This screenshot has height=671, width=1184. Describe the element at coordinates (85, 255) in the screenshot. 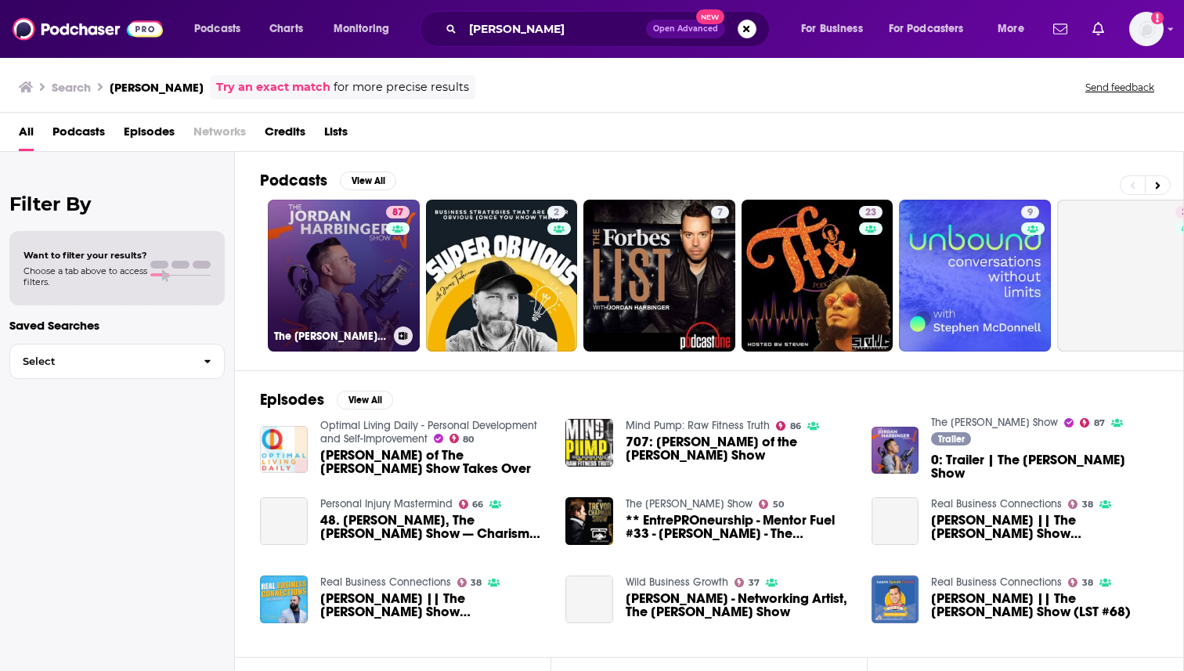

I see `span: Want to filter your results?` at that location.